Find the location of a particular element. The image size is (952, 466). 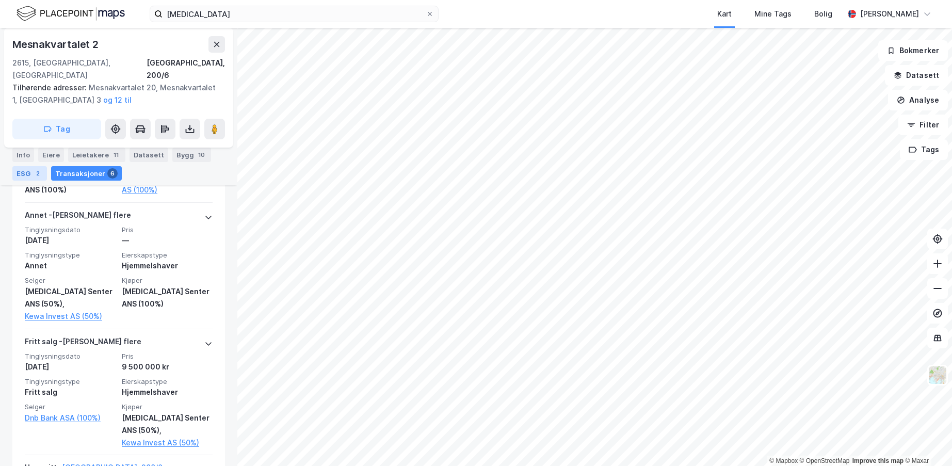

div: Bygg is located at coordinates (191, 155).